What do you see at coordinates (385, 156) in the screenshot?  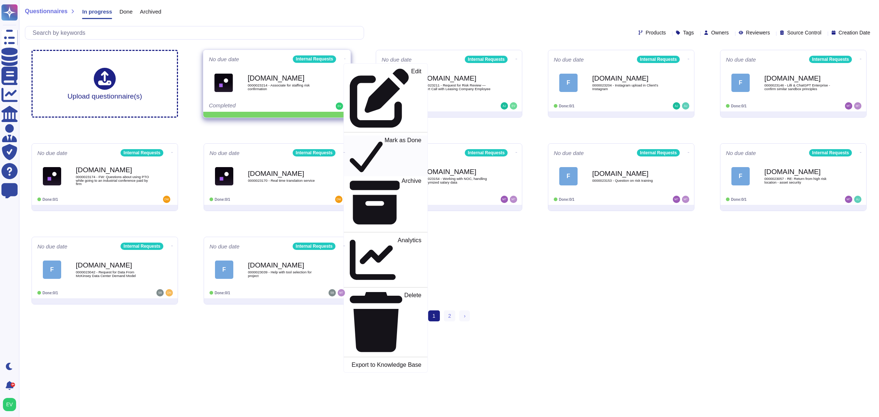 I see `a: Mark as Done` at bounding box center [385, 156].